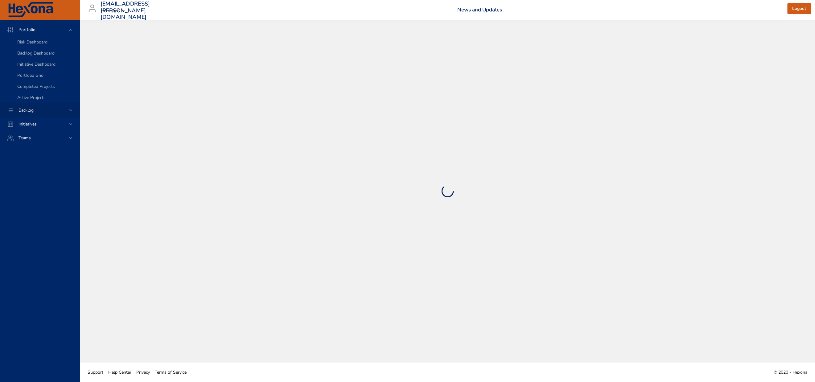  Describe the element at coordinates (27, 124) in the screenshot. I see `span: Initiatives` at that location.